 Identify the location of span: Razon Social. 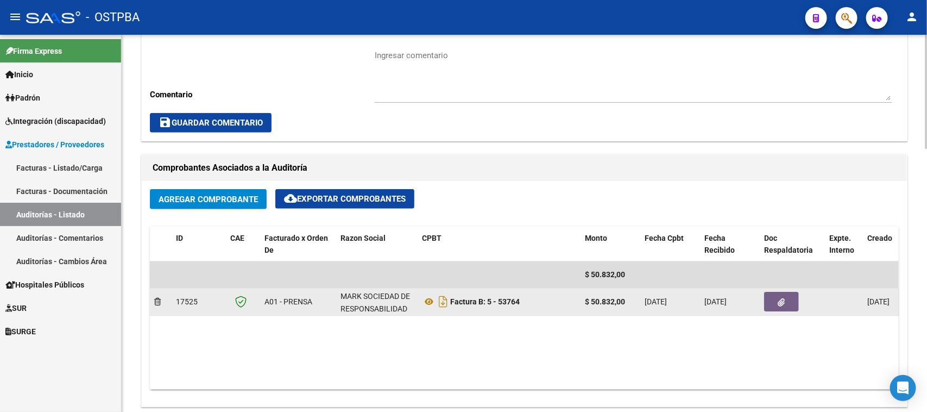
(363, 238).